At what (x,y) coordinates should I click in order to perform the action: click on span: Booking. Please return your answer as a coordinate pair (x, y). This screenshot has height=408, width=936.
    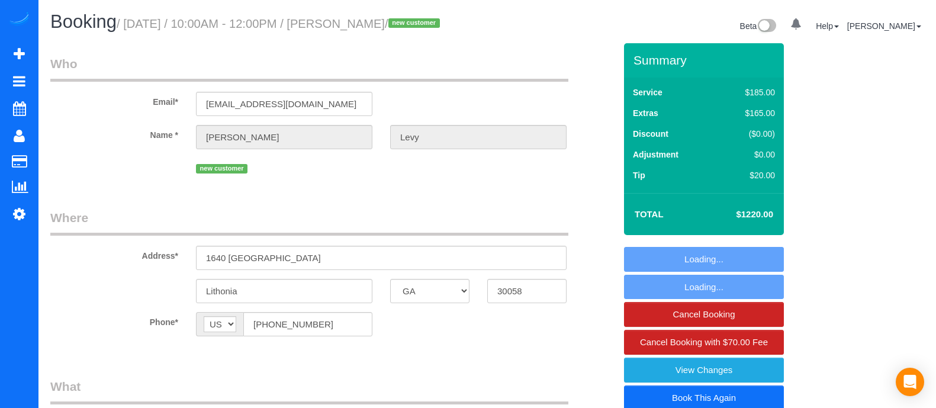
    Looking at the image, I should click on (83, 21).